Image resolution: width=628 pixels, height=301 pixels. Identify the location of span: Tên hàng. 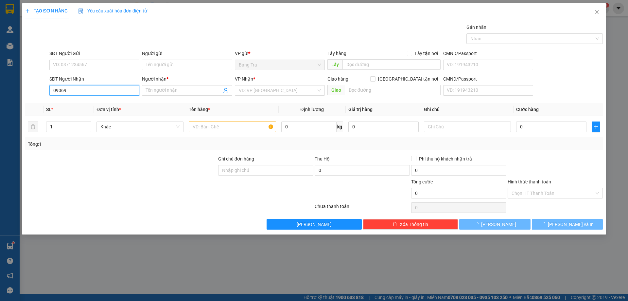
(199, 109).